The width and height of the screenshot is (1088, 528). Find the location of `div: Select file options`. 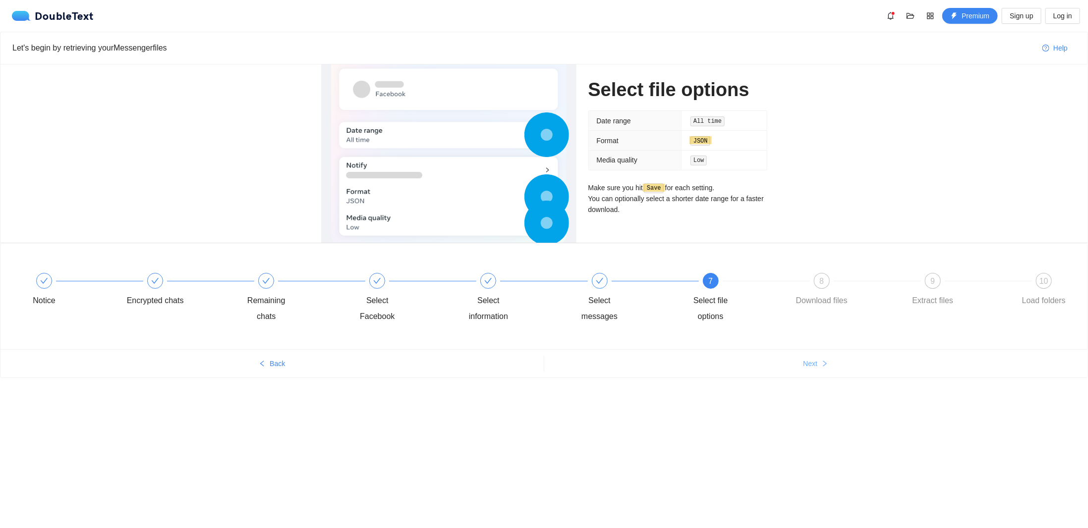

div: Select file options is located at coordinates (711, 309).